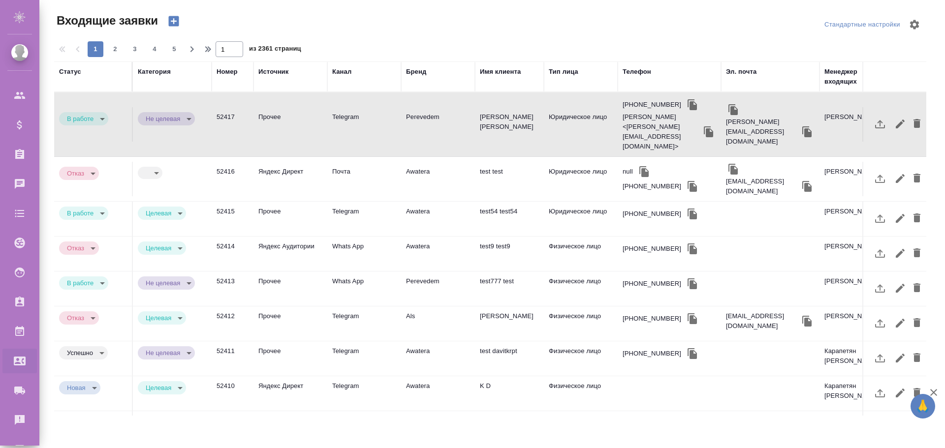  What do you see at coordinates (70, 72) in the screenshot?
I see `div: Статус` at bounding box center [70, 72].